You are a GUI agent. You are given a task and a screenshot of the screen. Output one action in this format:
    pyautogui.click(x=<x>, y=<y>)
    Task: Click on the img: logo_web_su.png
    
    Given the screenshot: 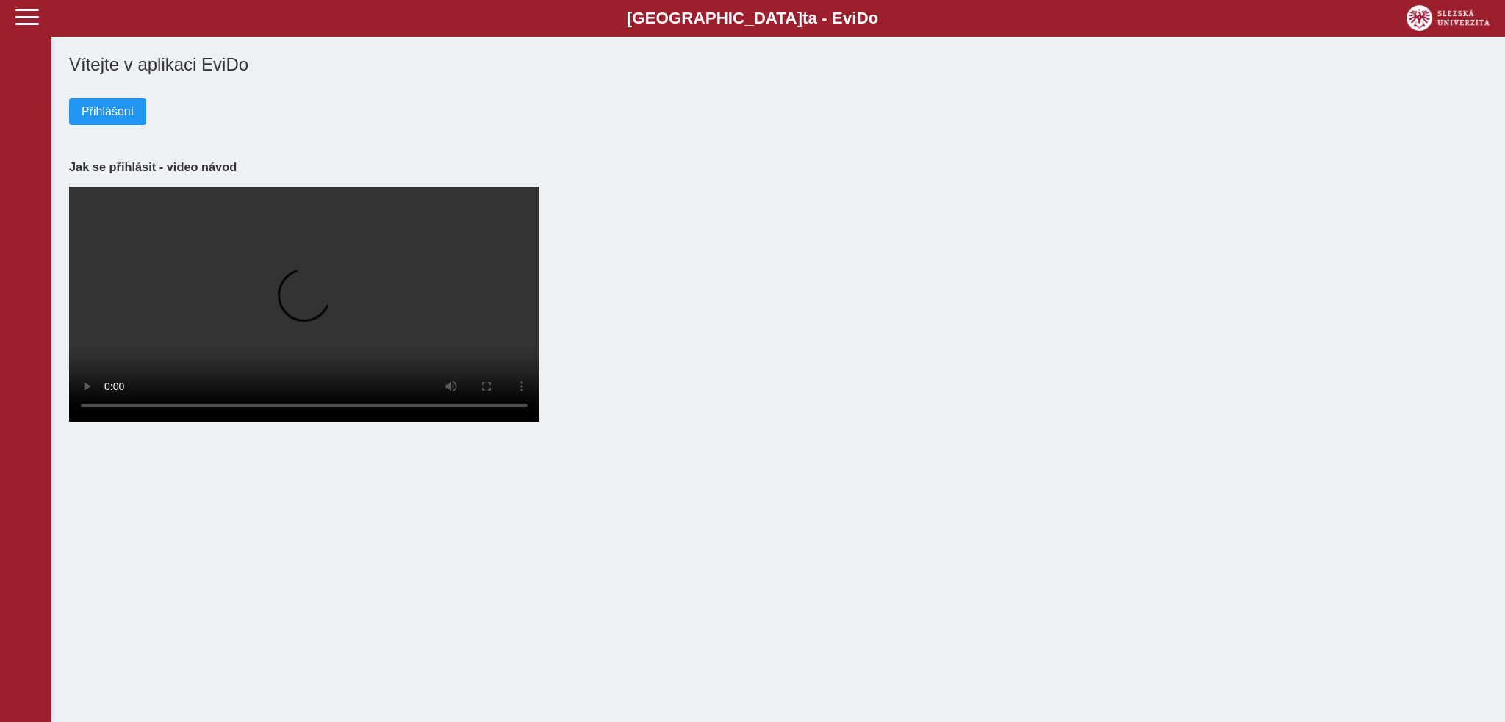 What is the action you would take?
    pyautogui.click(x=1448, y=18)
    